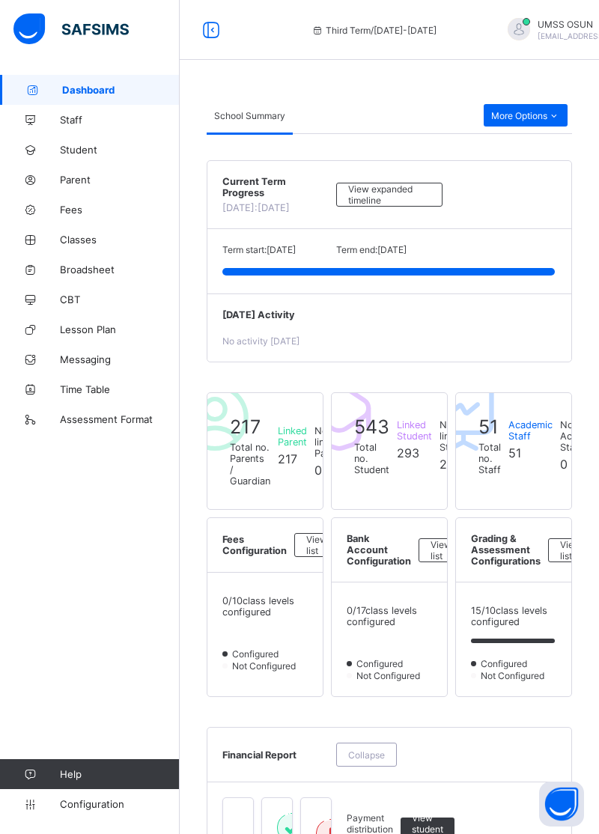 The image size is (599, 834). Describe the element at coordinates (457, 436) in the screenshot. I see `span: Non-linked Student` at that location.